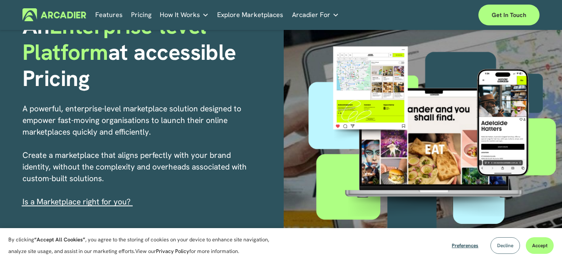 This screenshot has width=562, height=263. I want to click on strong: “Accept All Cookies”, so click(59, 239).